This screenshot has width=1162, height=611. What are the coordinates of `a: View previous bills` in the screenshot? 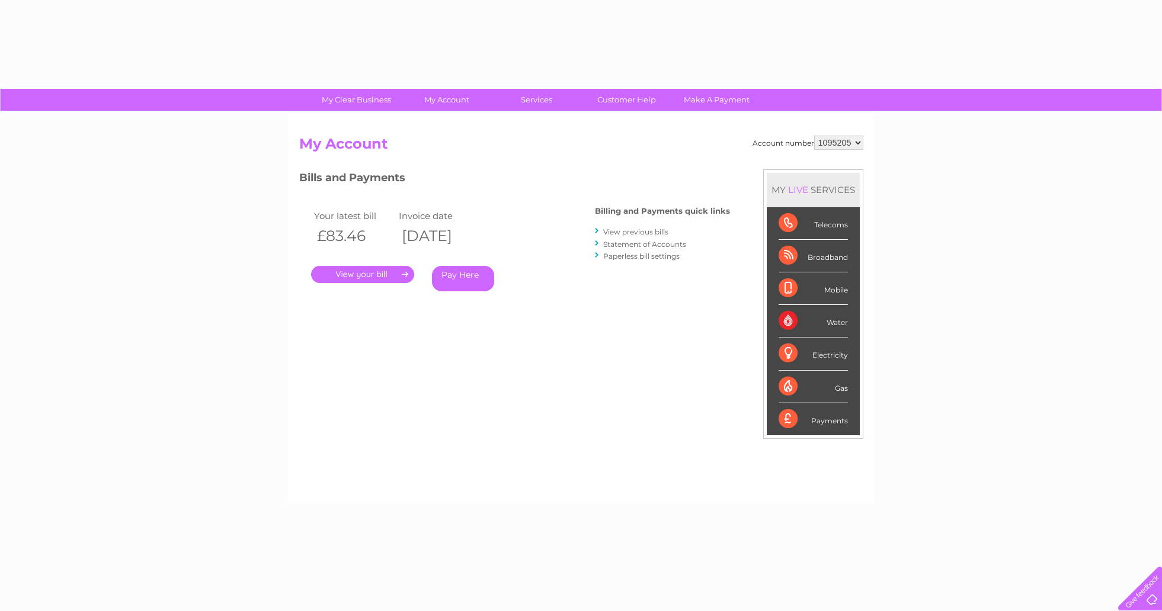 It's located at (636, 232).